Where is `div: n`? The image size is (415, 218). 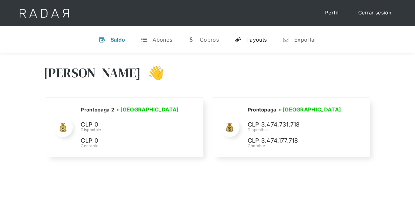
div: n is located at coordinates (285, 40).